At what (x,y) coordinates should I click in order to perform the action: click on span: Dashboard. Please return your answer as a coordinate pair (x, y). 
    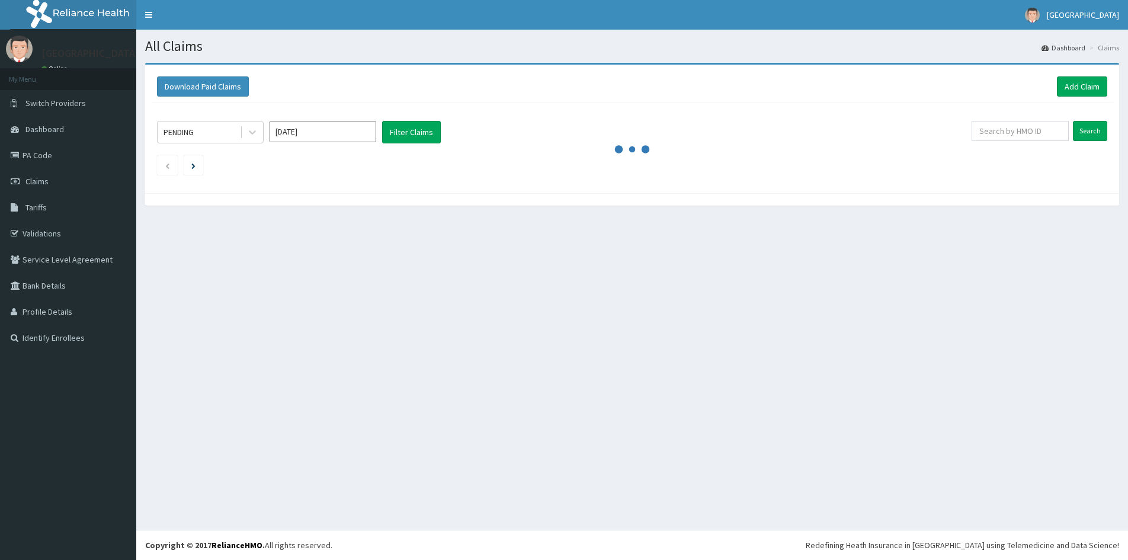
    Looking at the image, I should click on (44, 129).